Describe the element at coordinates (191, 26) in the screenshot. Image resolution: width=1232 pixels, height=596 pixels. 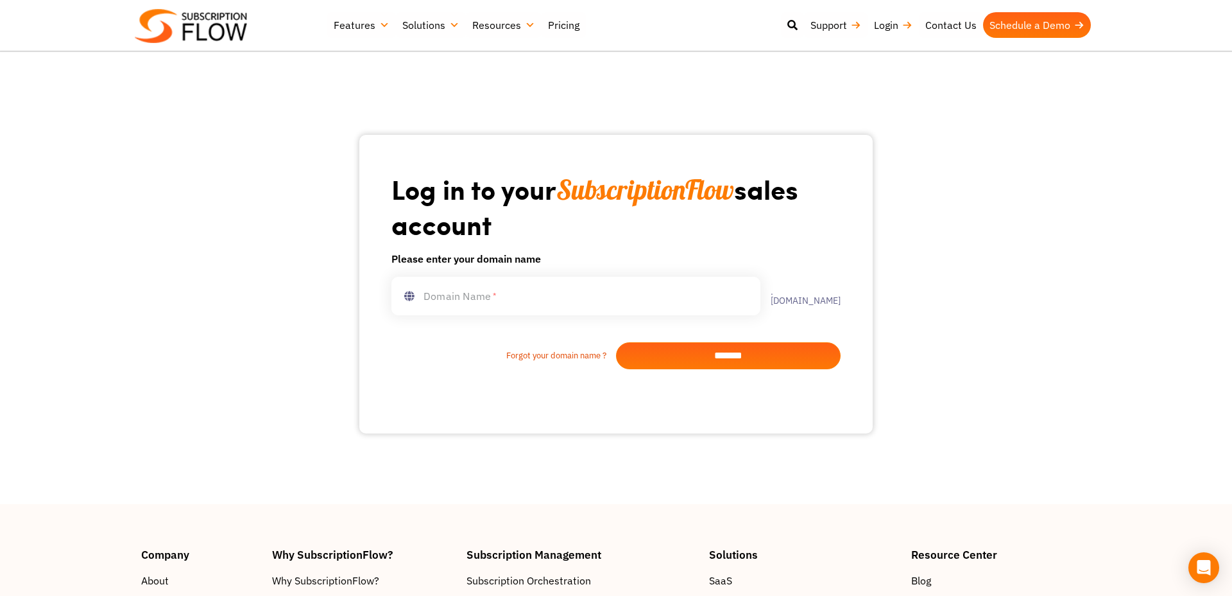
I see `img: Subscriptionflow` at that location.